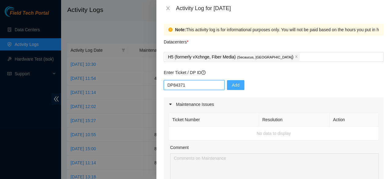  What do you see at coordinates (214, 119) in the screenshot?
I see `th: Ticket Number` at bounding box center [214, 119].